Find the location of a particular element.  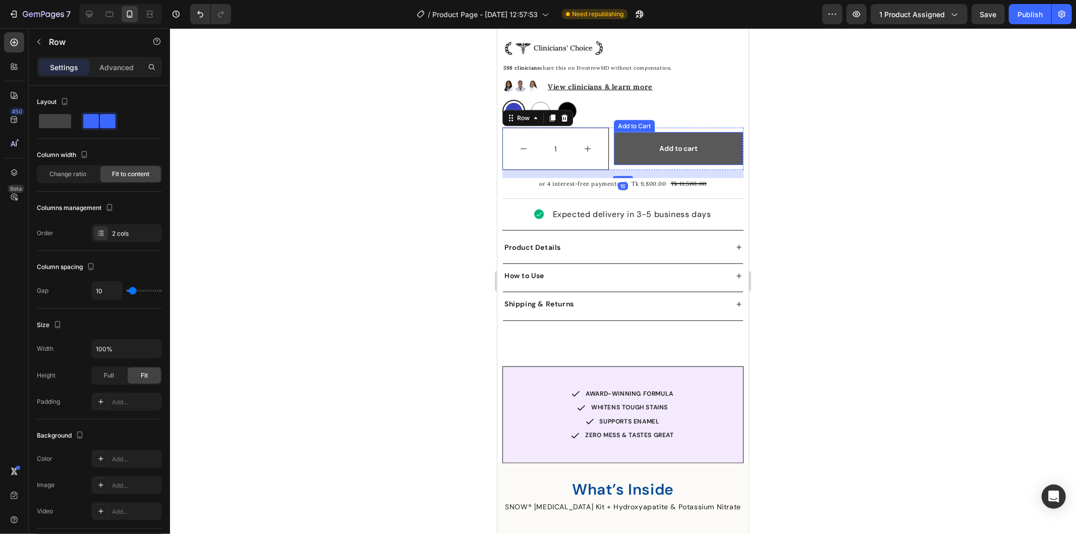

img: gempages_586095209234826075-657664b4-f0eb-4f9b-93ad-6d6375bf4ecb.png is located at coordinates (41, 186).